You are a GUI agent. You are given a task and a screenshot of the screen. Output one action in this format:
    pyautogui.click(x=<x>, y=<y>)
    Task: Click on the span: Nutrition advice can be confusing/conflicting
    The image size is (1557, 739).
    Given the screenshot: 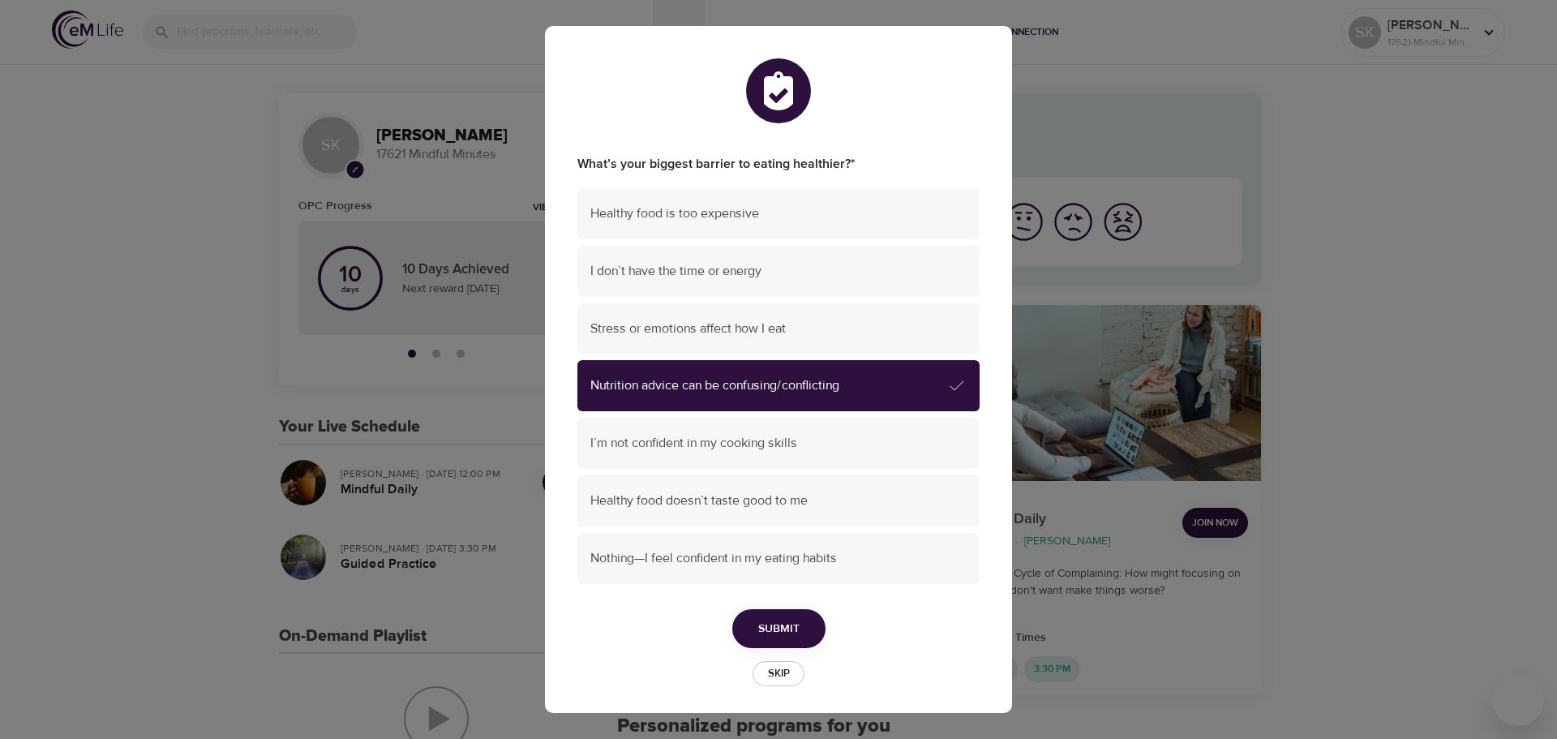 What is the action you would take?
    pyautogui.click(x=769, y=385)
    